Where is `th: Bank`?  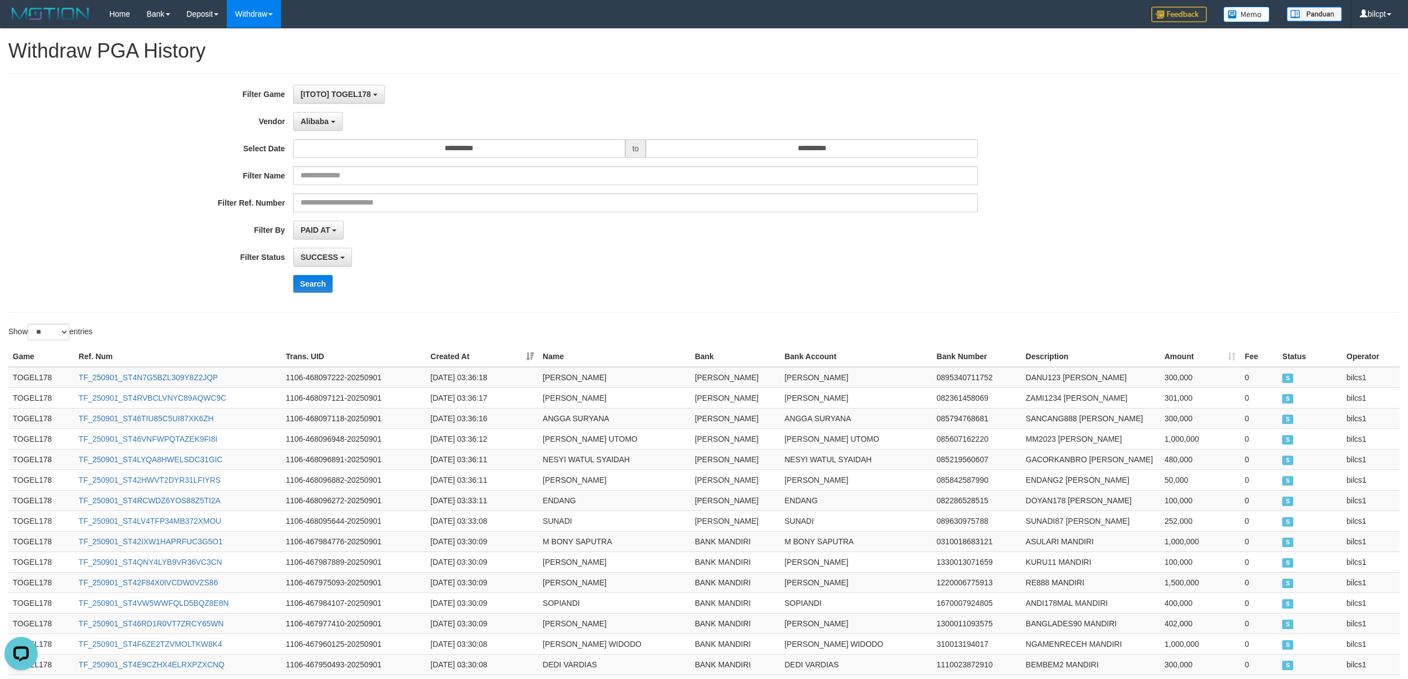 th: Bank is located at coordinates (735, 356).